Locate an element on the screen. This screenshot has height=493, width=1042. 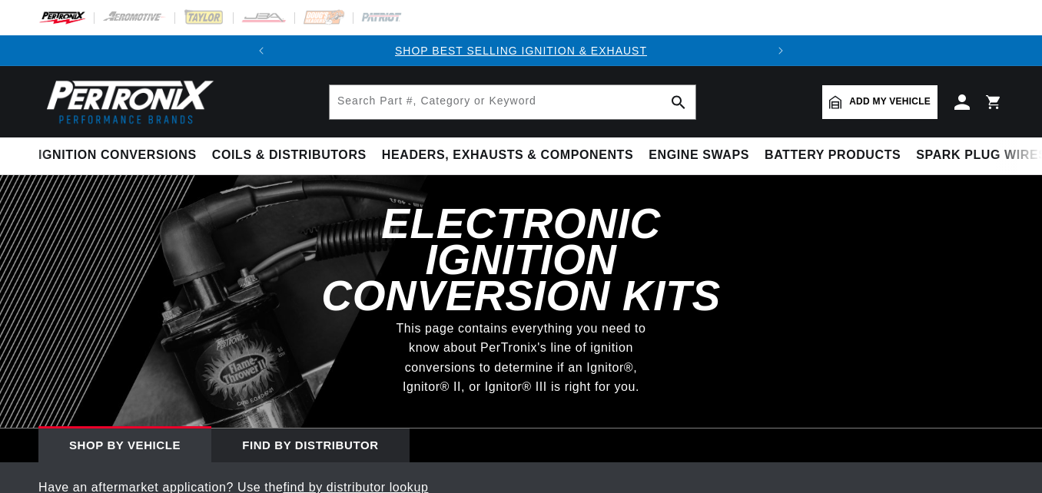
a: SHOP BEST SELLING IGNITION & EXHAUST is located at coordinates (521, 51).